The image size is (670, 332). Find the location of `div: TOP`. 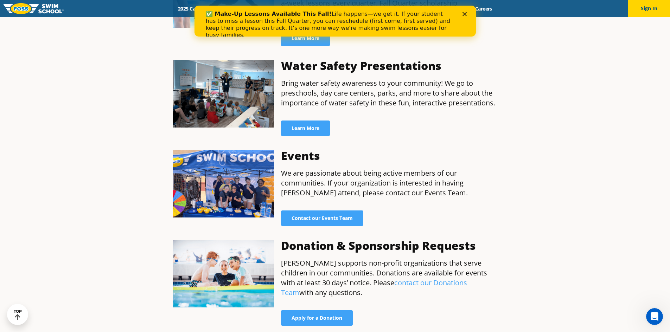

div: TOP is located at coordinates (18, 315).